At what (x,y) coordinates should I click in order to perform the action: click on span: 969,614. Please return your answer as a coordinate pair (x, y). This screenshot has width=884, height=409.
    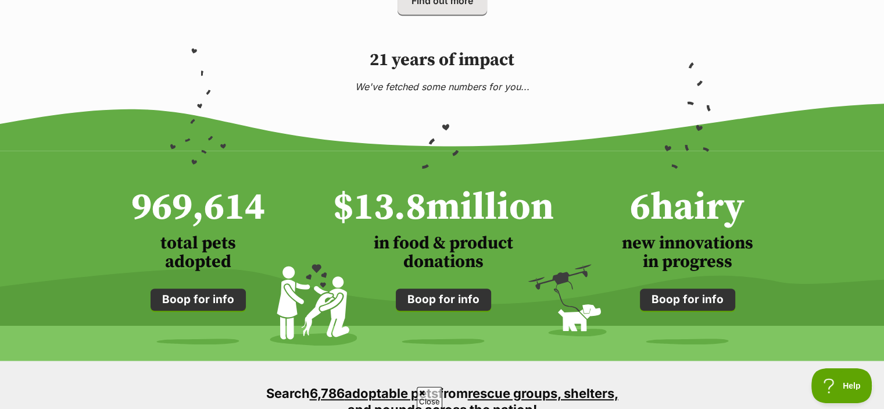
    Looking at the image, I should click on (198, 208).